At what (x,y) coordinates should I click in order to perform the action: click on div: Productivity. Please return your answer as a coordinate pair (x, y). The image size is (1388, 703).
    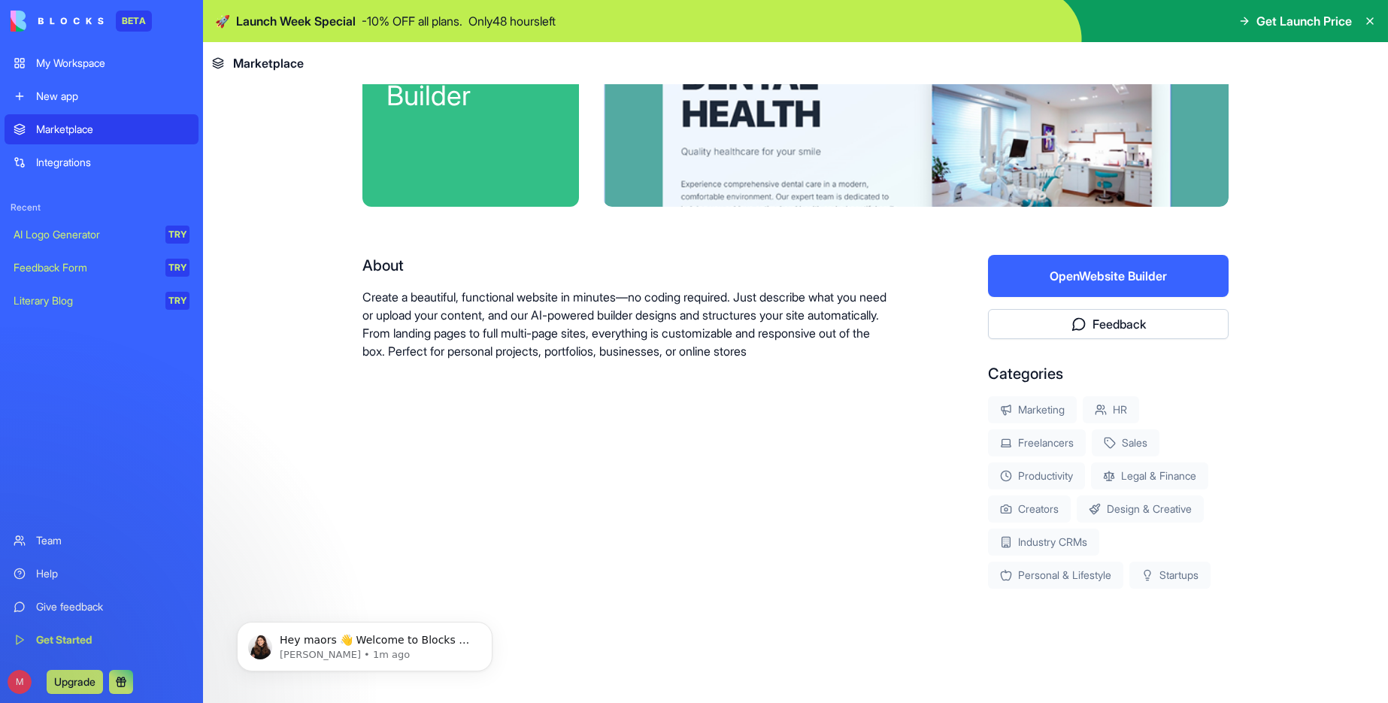
    Looking at the image, I should click on (1036, 476).